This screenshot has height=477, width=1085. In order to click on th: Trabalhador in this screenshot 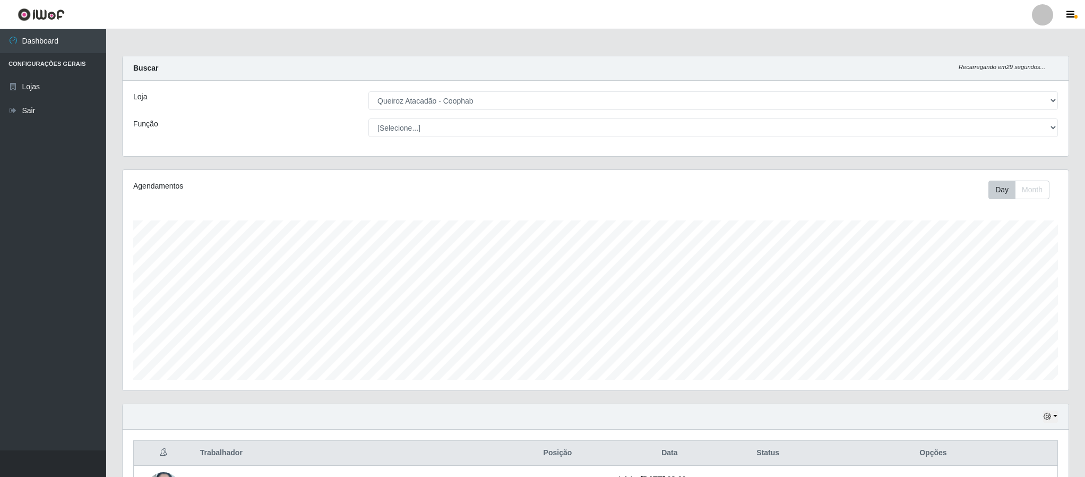, I will do `click(348, 453)`.